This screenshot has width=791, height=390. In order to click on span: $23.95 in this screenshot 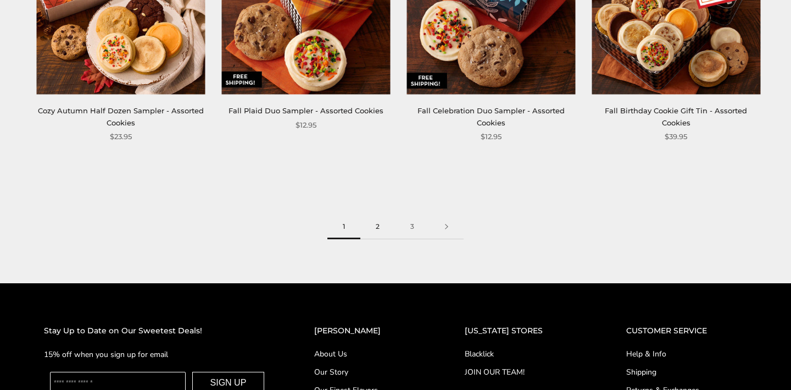, I will do `click(121, 136)`.